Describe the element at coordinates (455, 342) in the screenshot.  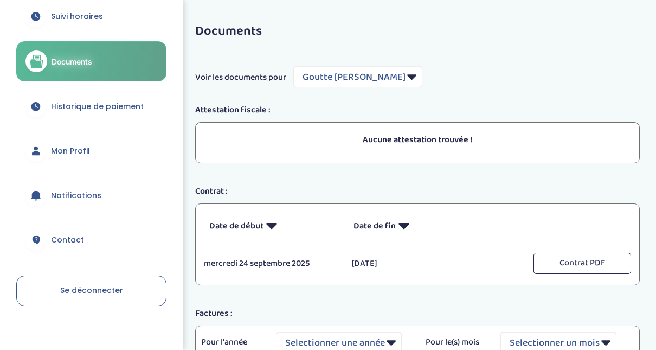
I see `p: Pour le(s) mois` at that location.